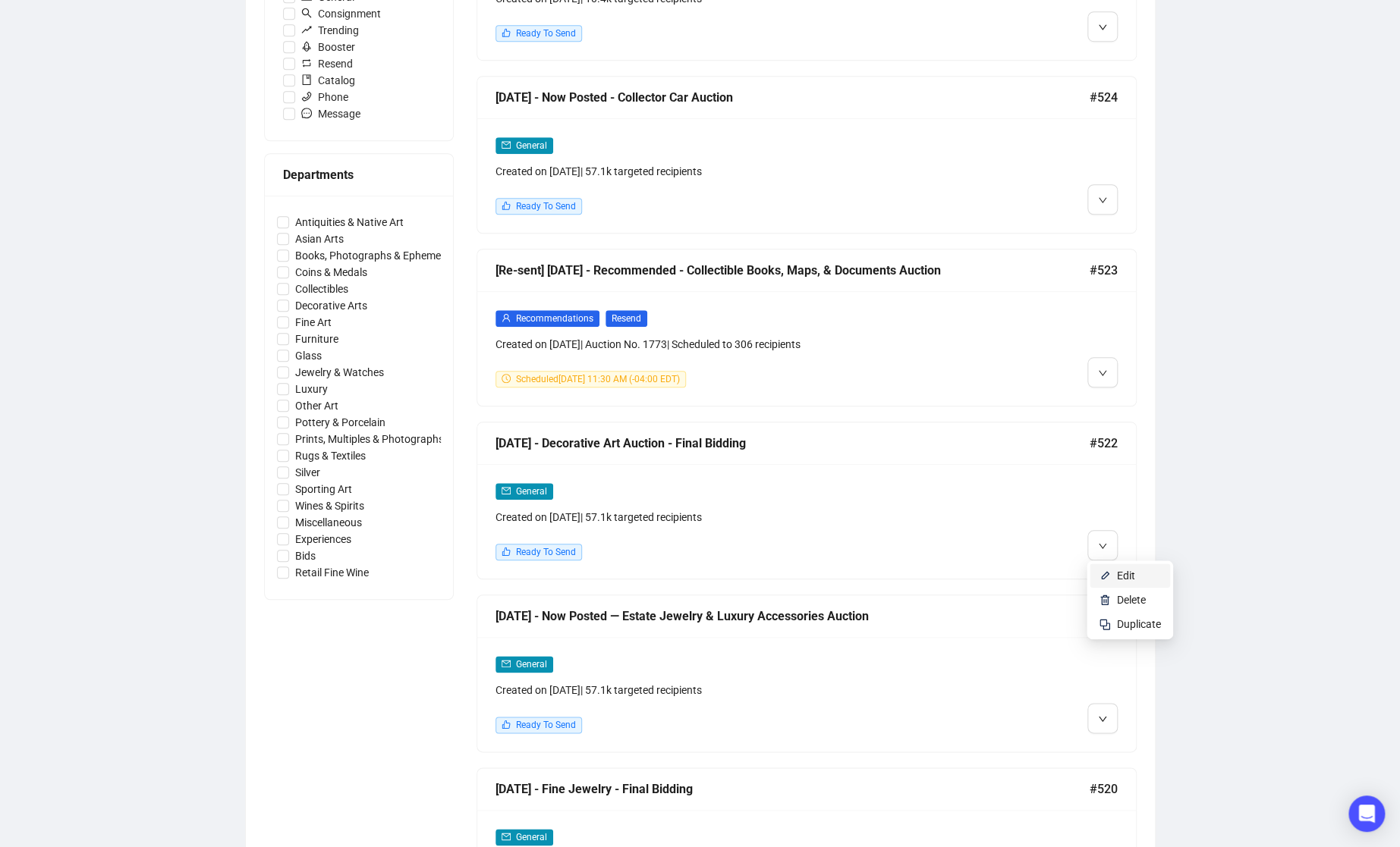 Image resolution: width=1400 pixels, height=847 pixels. What do you see at coordinates (307, 30) in the screenshot?
I see `span: rise` at bounding box center [307, 30].